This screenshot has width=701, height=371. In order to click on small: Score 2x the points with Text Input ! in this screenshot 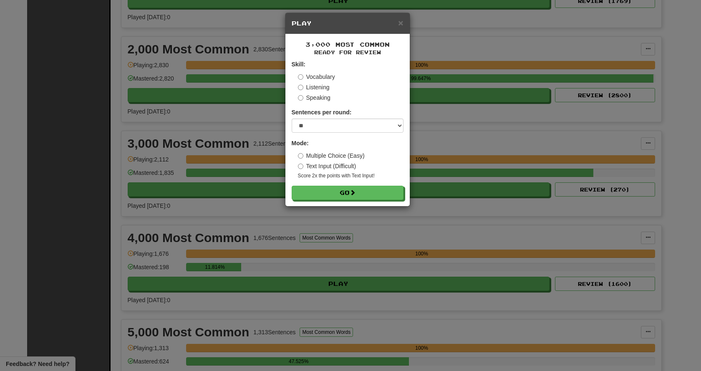, I will do `click(351, 176)`.